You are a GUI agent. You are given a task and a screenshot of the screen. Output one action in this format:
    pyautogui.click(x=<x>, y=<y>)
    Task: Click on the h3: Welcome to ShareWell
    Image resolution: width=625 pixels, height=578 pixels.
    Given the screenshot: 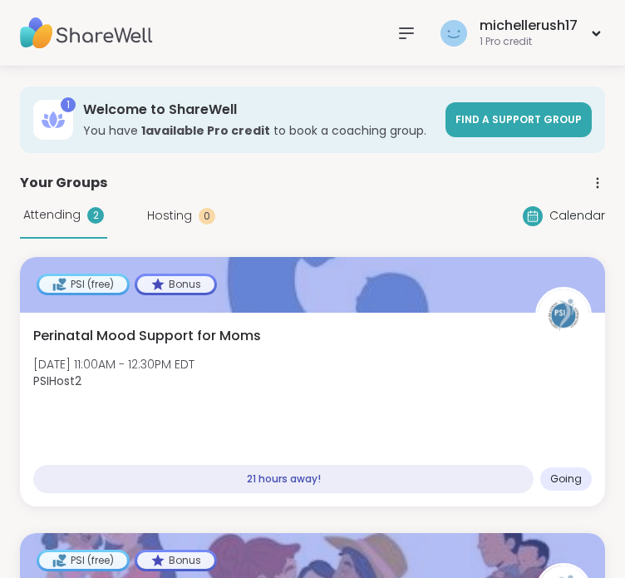 What is the action you would take?
    pyautogui.click(x=259, y=110)
    